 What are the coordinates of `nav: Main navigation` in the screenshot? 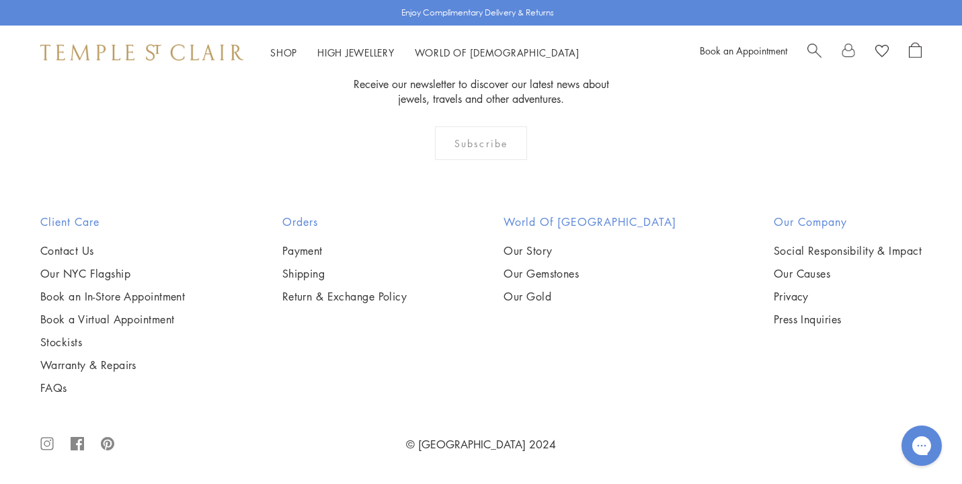 It's located at (425, 52).